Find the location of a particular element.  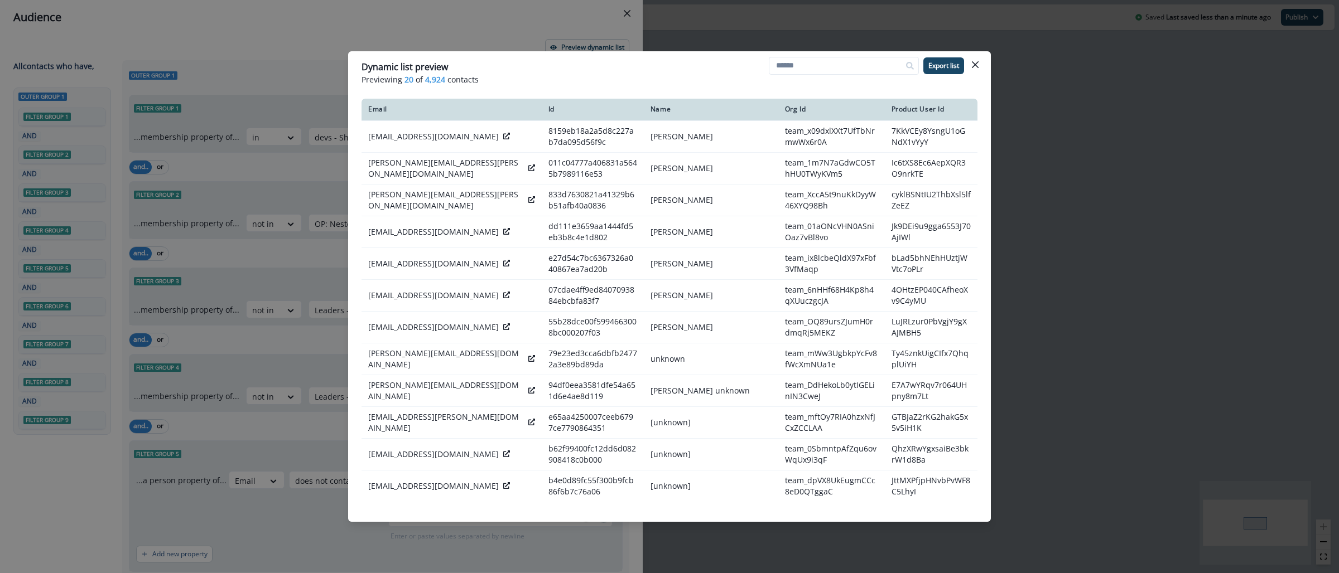

td: E7A7wYRqv7r064UHpny8m7Lt is located at coordinates (931, 391).